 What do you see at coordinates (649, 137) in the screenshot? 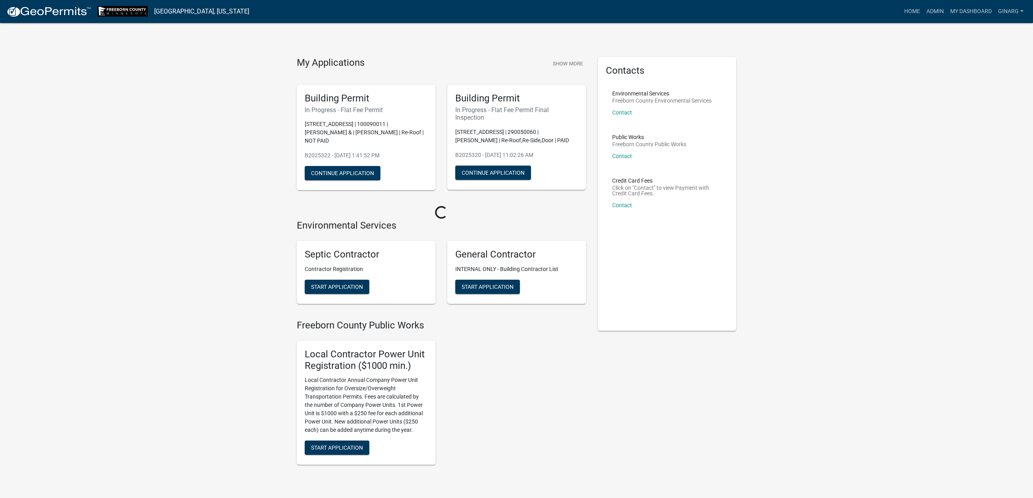
I see `p: Public Works` at bounding box center [649, 137].